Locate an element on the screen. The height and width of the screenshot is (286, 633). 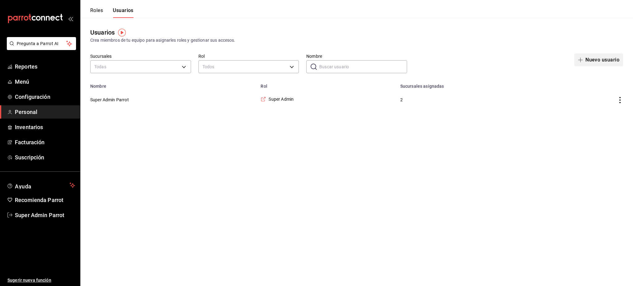
span: Super Admin Parrot is located at coordinates (45, 215).